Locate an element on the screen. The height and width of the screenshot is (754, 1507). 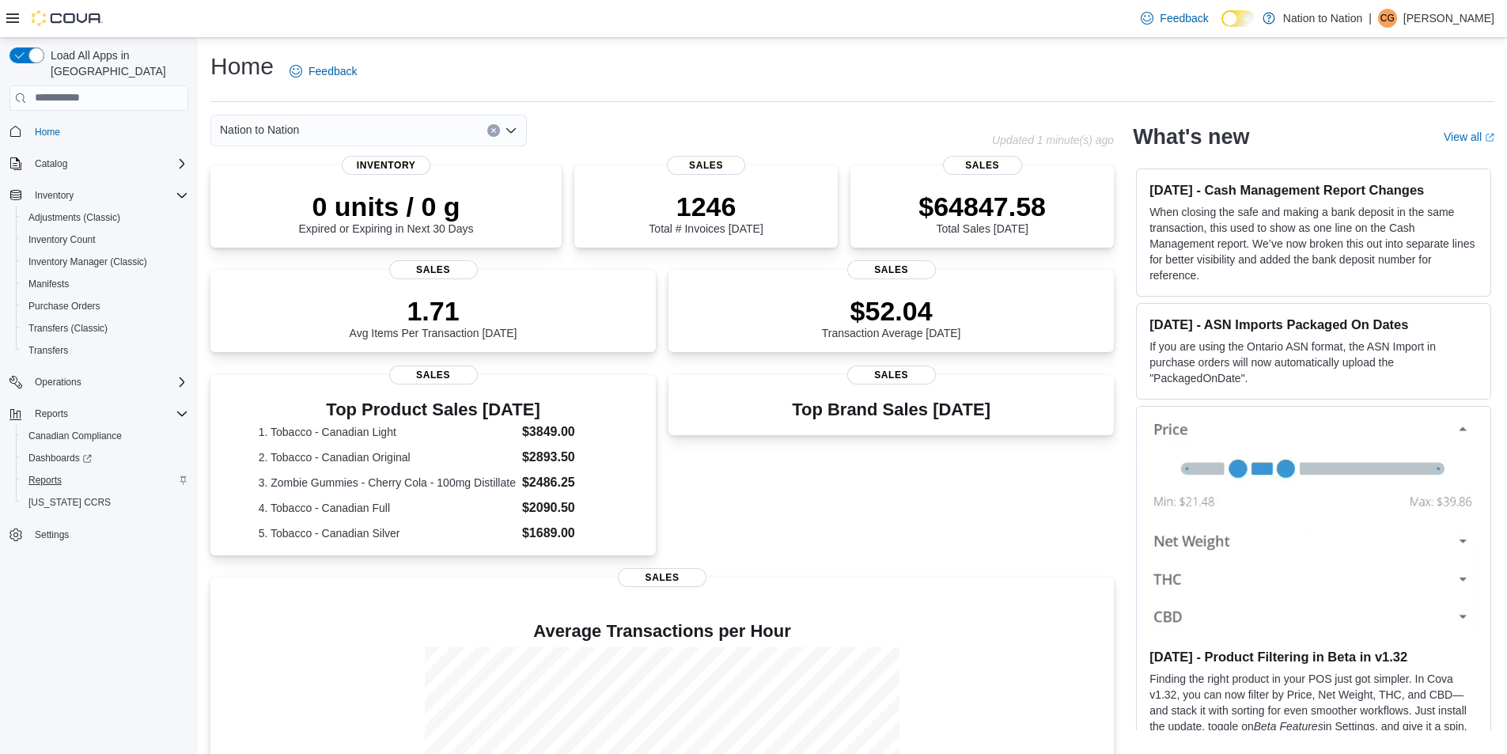
button: Open list of options is located at coordinates (511, 131).